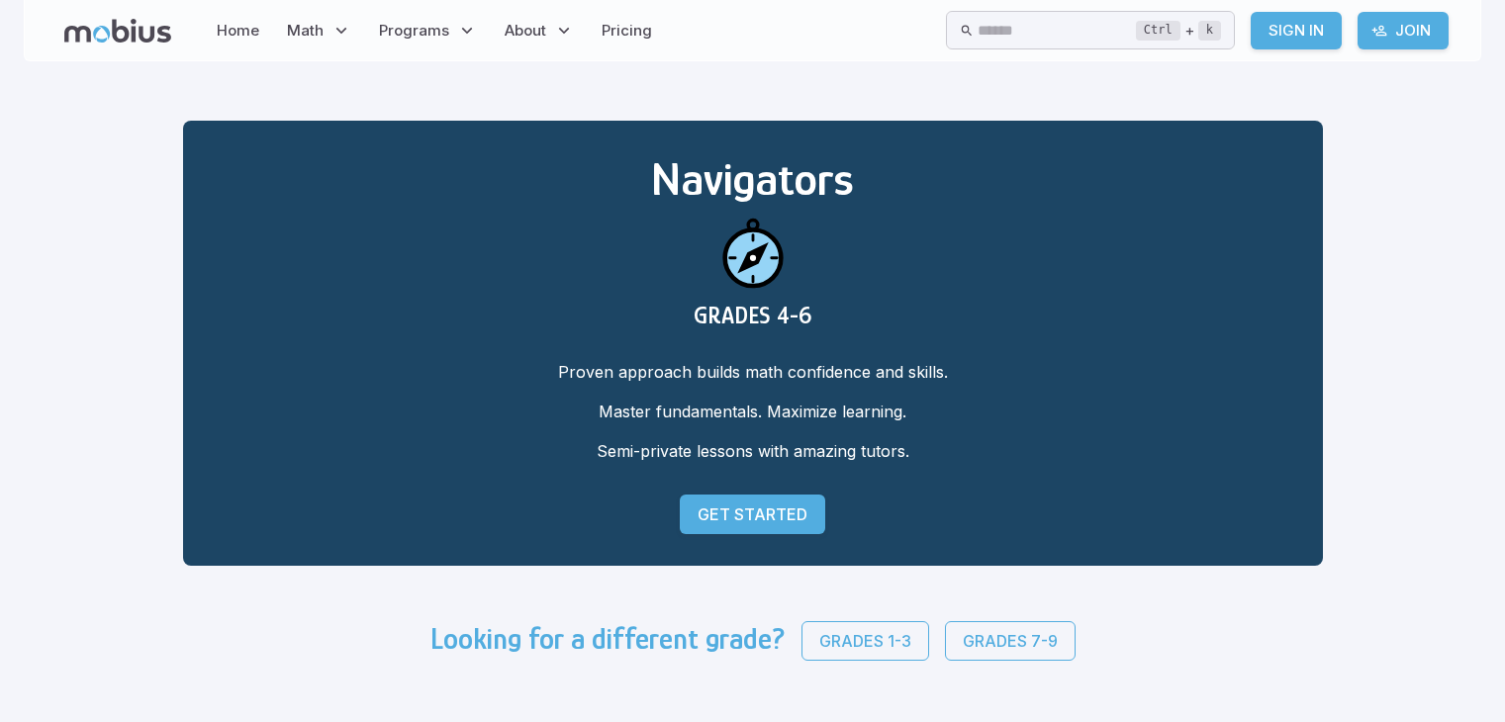  What do you see at coordinates (865, 641) in the screenshot?
I see `a: Grades 1-3` at bounding box center [865, 641].